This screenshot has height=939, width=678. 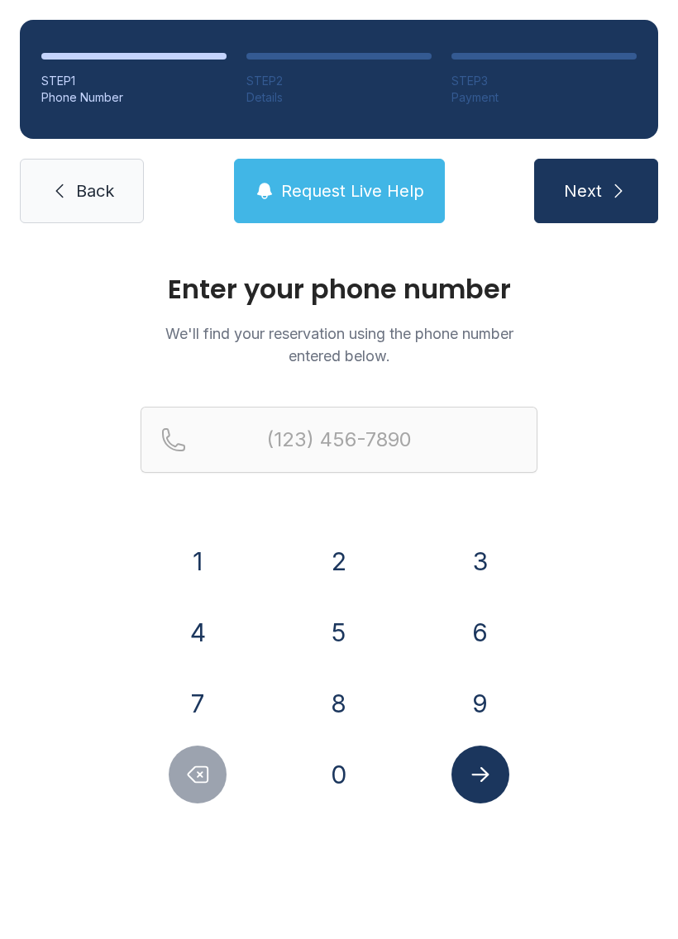 I want to click on button: 8, so click(x=339, y=703).